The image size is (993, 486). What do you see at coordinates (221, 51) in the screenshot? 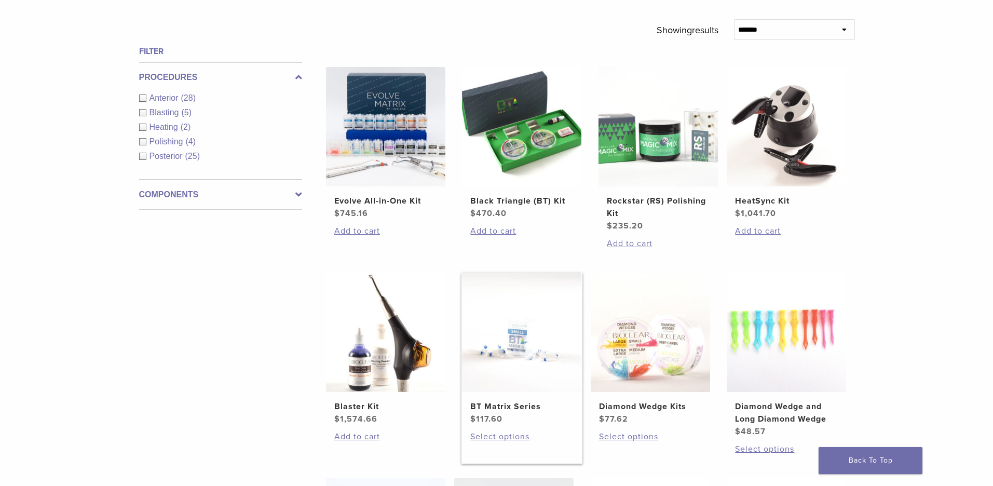
I see `h4: Filter` at bounding box center [221, 51].